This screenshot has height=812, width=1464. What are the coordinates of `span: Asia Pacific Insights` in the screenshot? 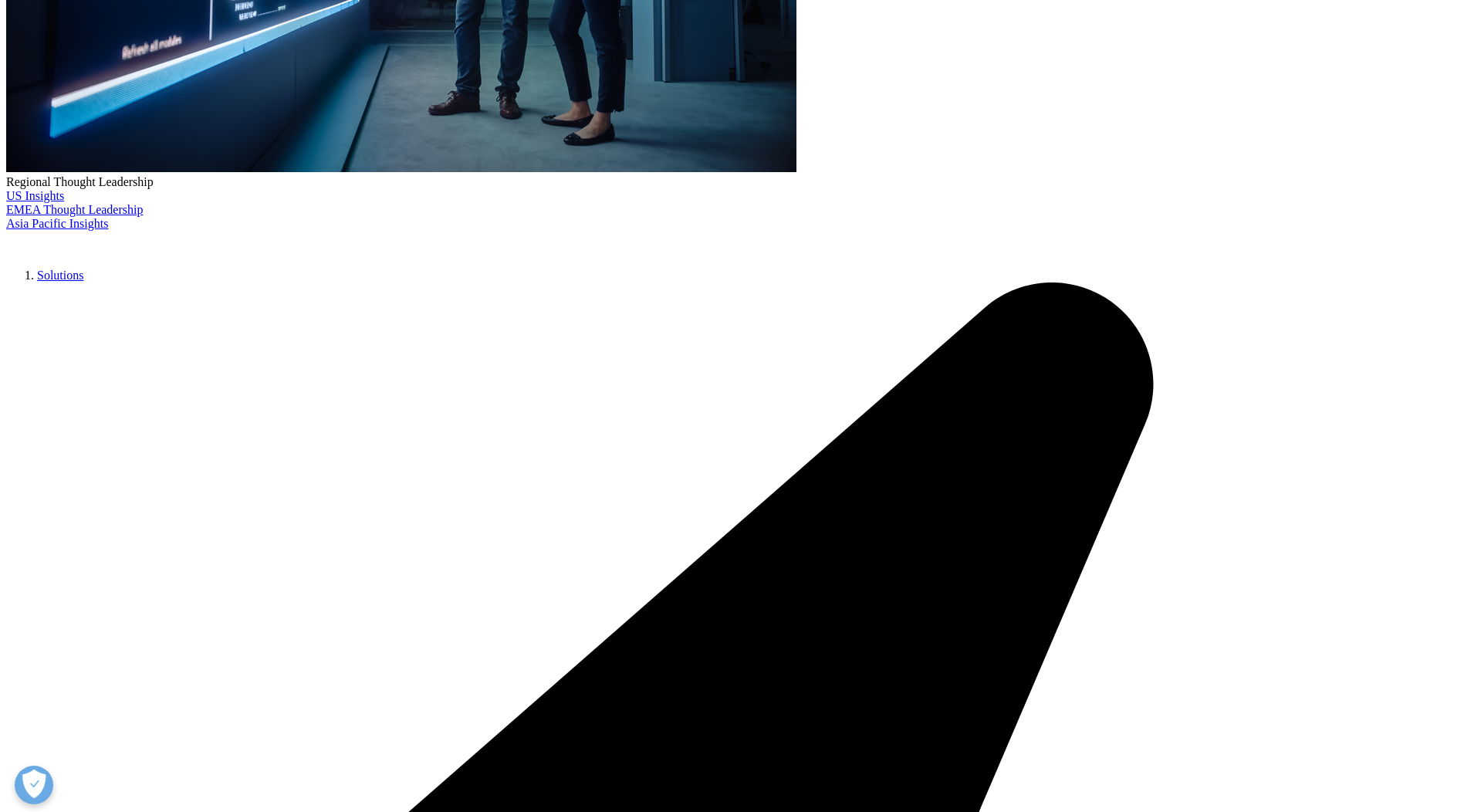 It's located at (57, 223).